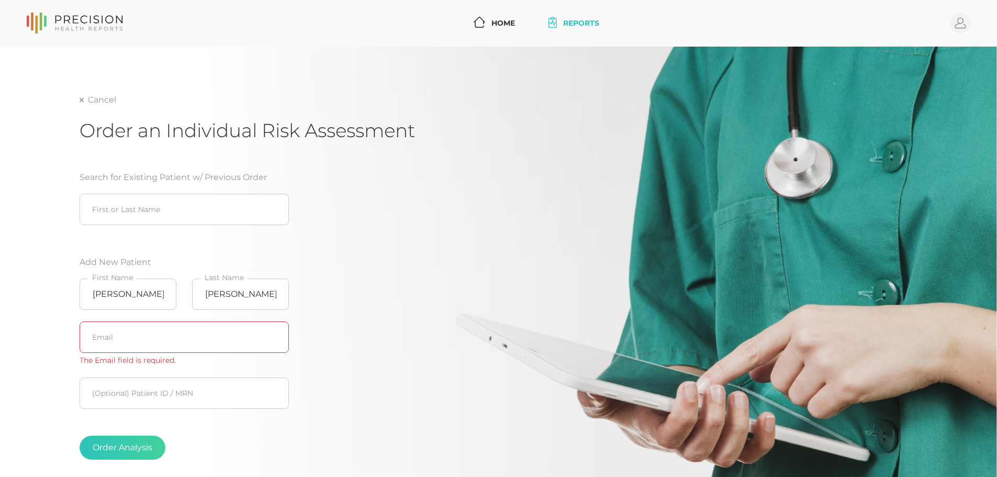  I want to click on a: Home, so click(494, 23).